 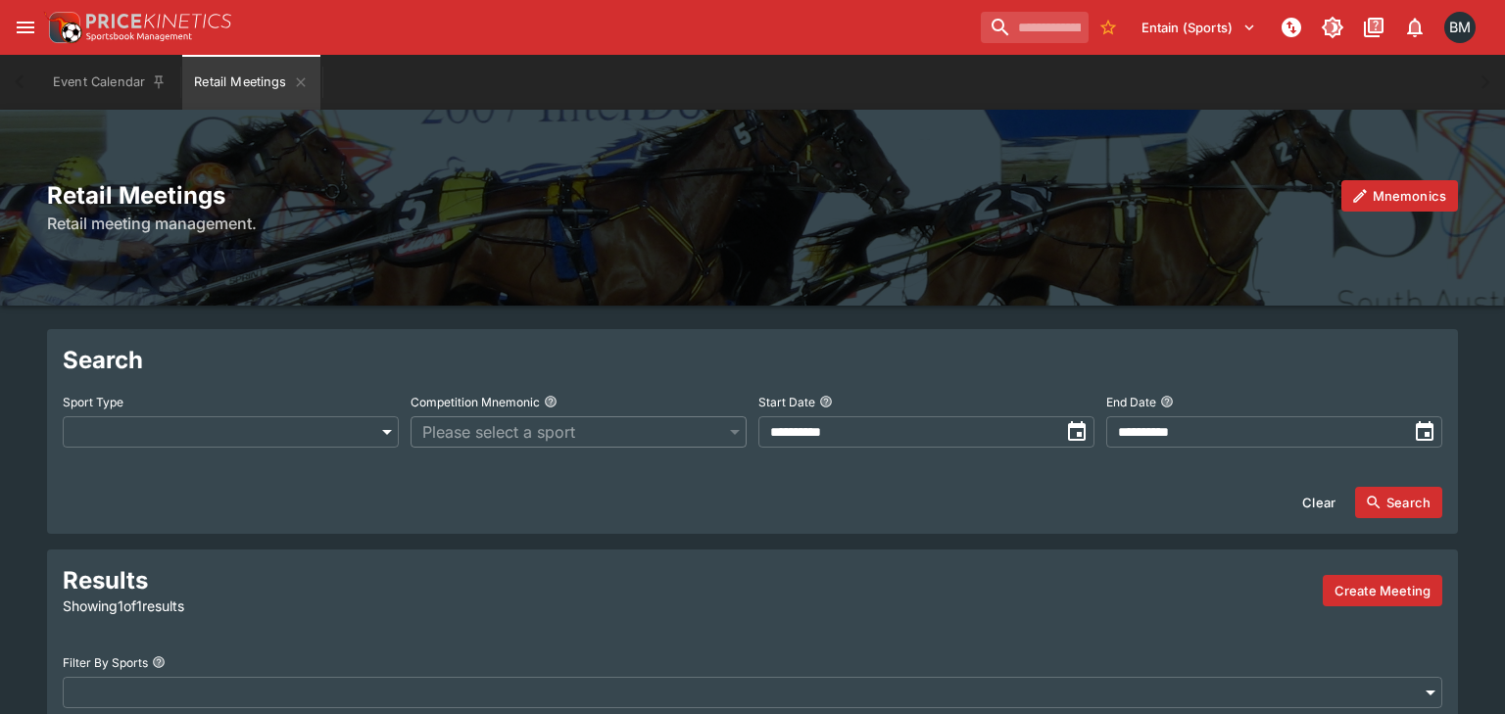 I want to click on button: Byron Monk, so click(x=1460, y=27).